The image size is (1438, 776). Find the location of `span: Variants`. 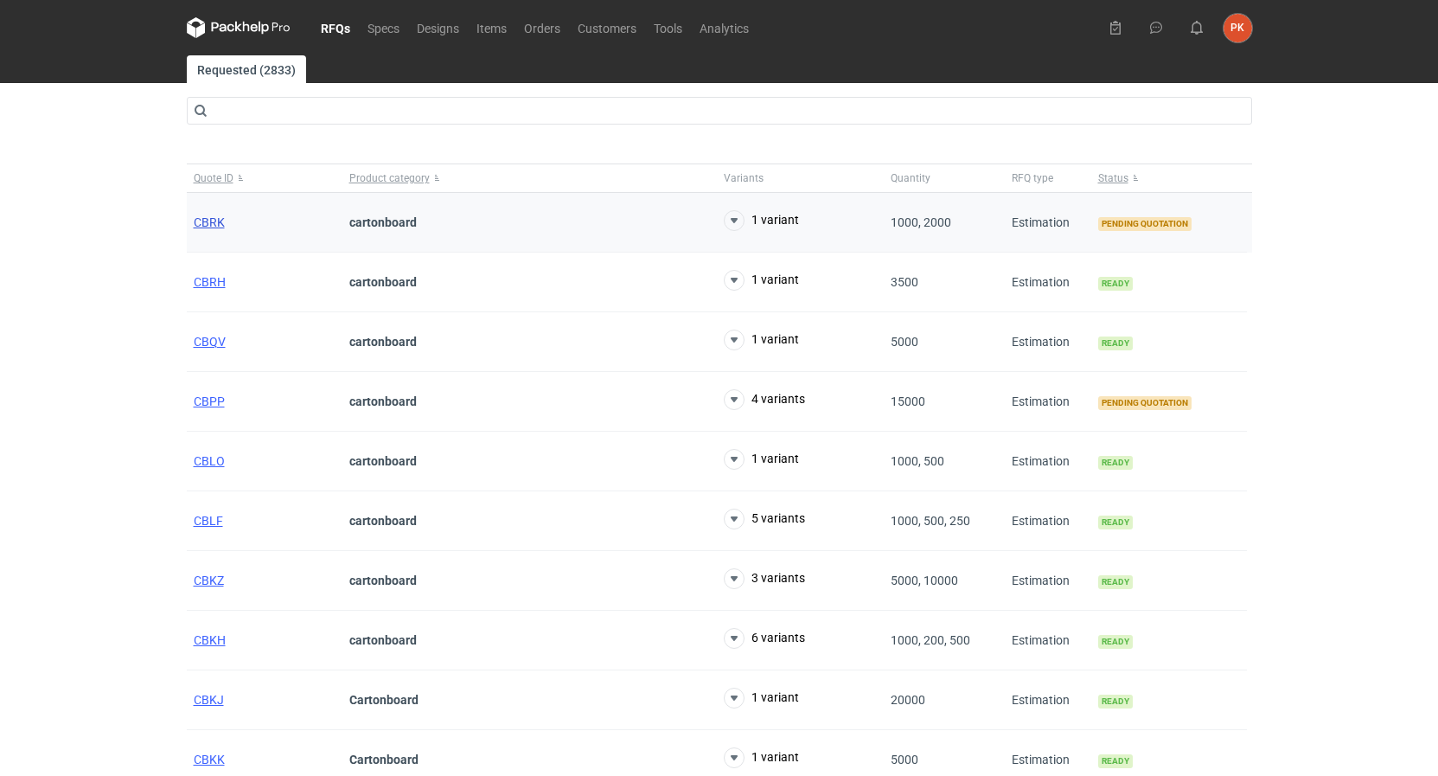

span: Variants is located at coordinates (744, 178).